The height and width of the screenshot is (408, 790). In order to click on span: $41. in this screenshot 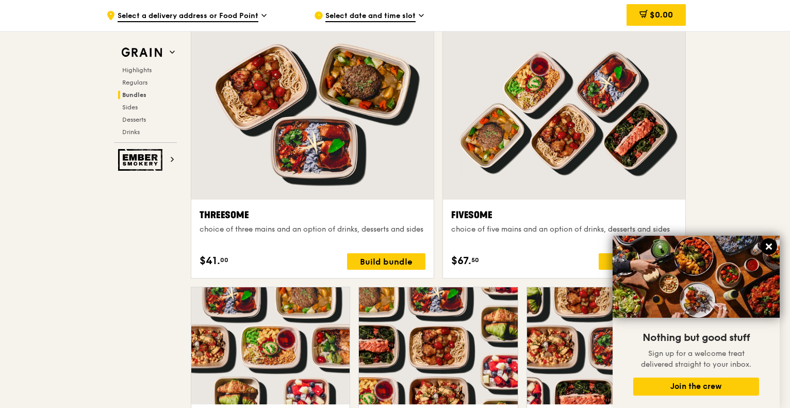, I will do `click(210, 261)`.